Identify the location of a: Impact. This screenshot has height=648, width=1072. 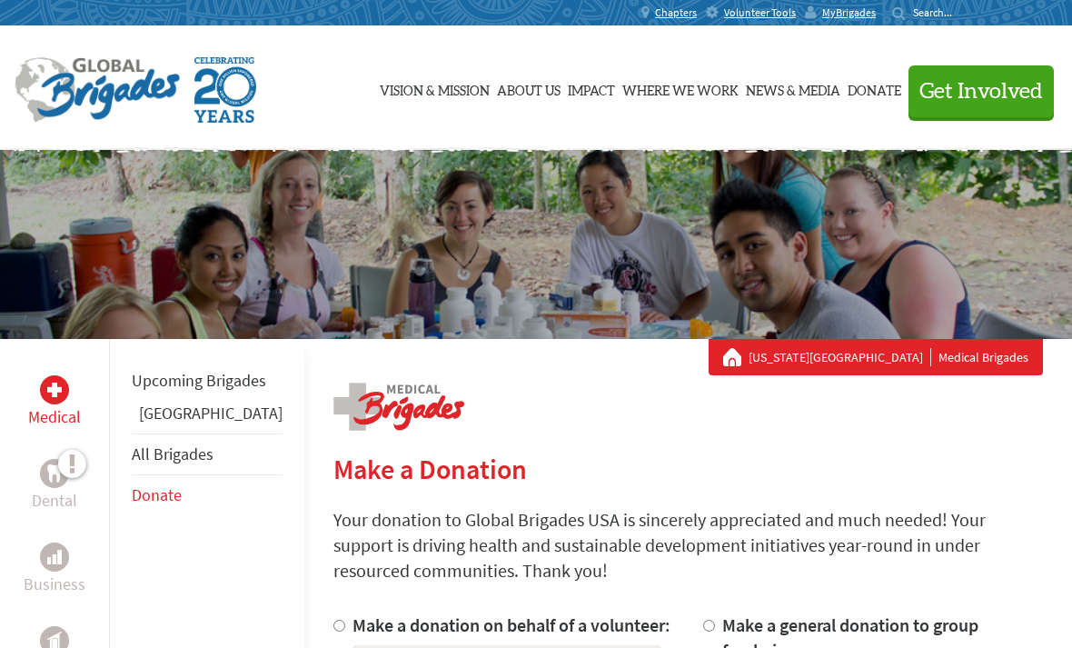
(592, 88).